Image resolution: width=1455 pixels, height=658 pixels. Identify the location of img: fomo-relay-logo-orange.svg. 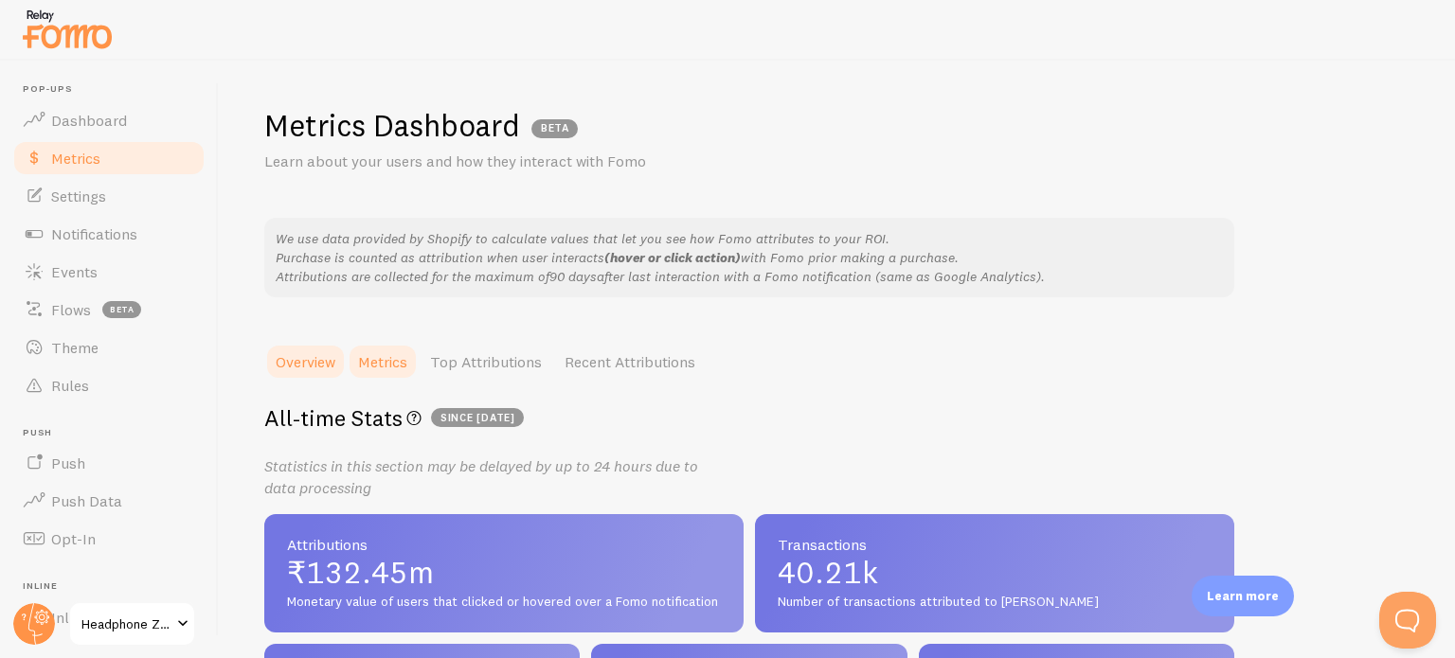
(67, 28).